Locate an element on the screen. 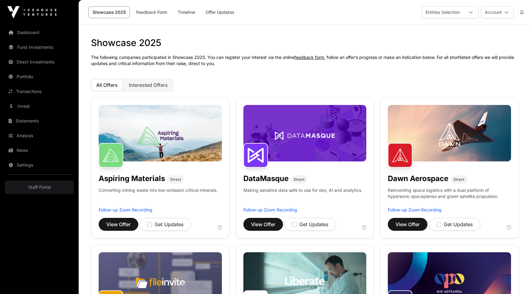 This screenshot has width=531, height=294. a: Staff Portal is located at coordinates (39, 187).